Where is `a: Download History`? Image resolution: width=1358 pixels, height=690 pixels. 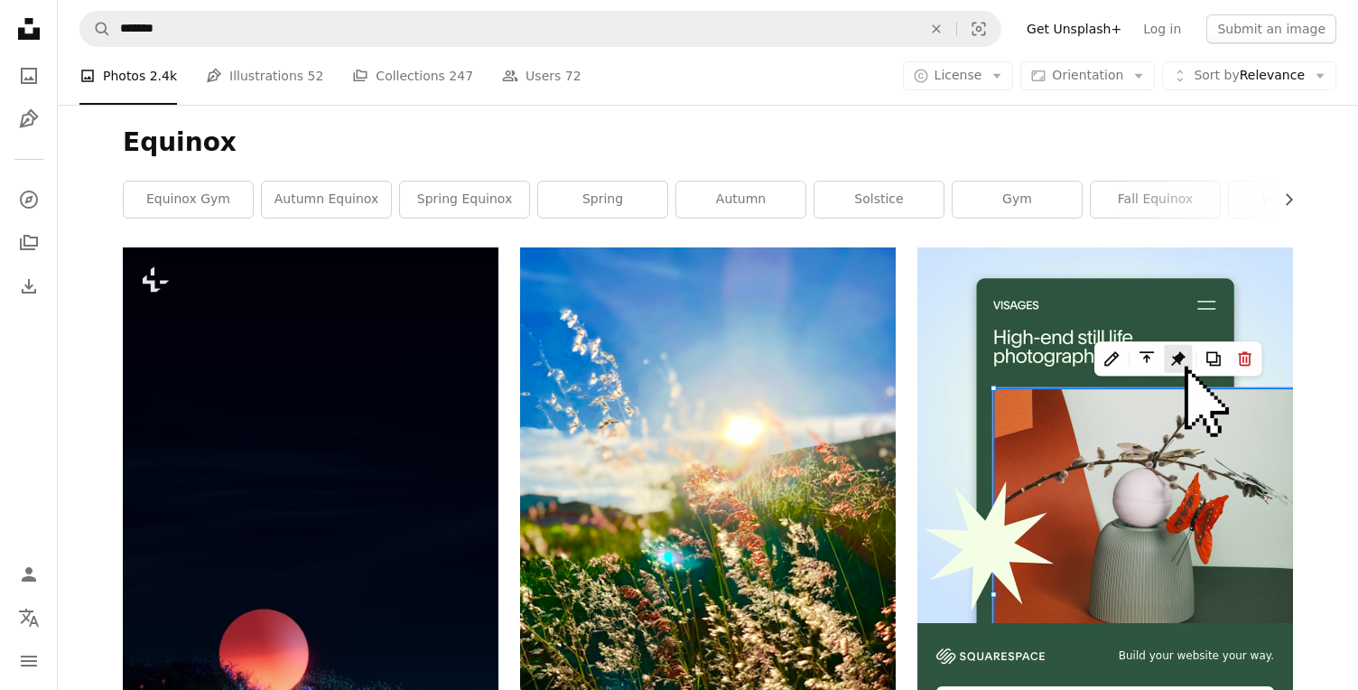 a: Download History is located at coordinates (29, 286).